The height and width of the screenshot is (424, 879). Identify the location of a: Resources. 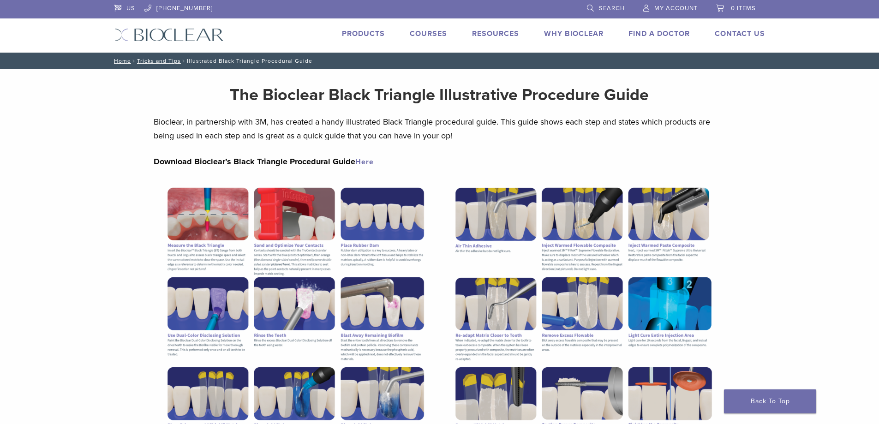
(496, 34).